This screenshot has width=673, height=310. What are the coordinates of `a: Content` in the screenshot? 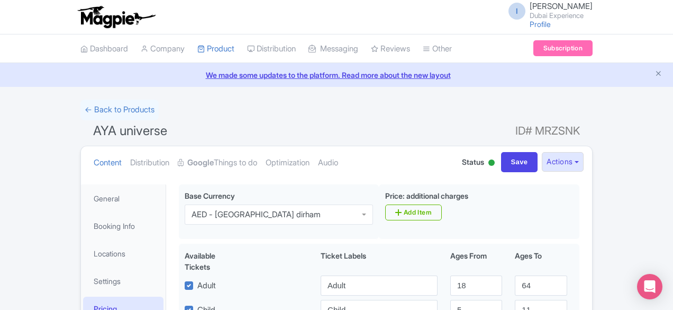 It's located at (107, 162).